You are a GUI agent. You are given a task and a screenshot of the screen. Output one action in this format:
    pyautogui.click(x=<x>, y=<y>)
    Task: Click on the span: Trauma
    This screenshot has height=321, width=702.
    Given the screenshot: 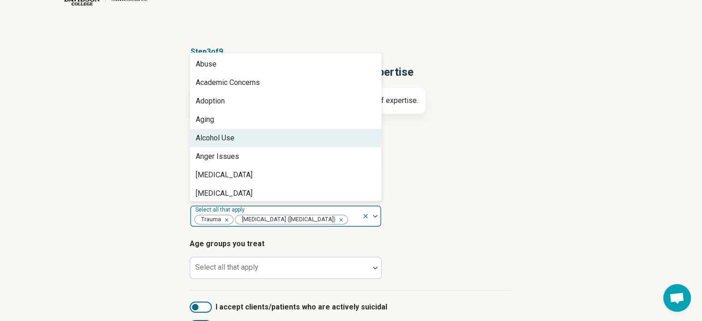 What is the action you would take?
    pyautogui.click(x=209, y=219)
    